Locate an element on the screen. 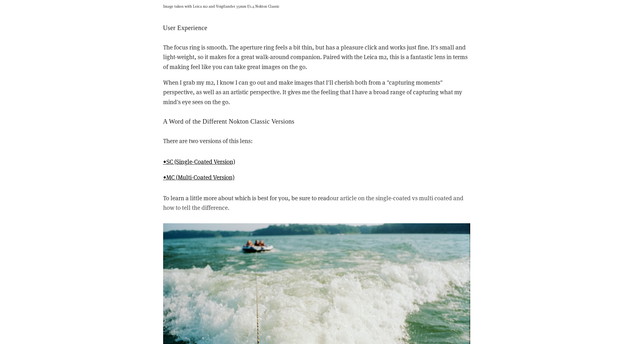 The image size is (633, 344). p: The focus ring is smooth. The aperture ring feels a bit thin, but has a pleasure click and works ... is located at coordinates (317, 57).